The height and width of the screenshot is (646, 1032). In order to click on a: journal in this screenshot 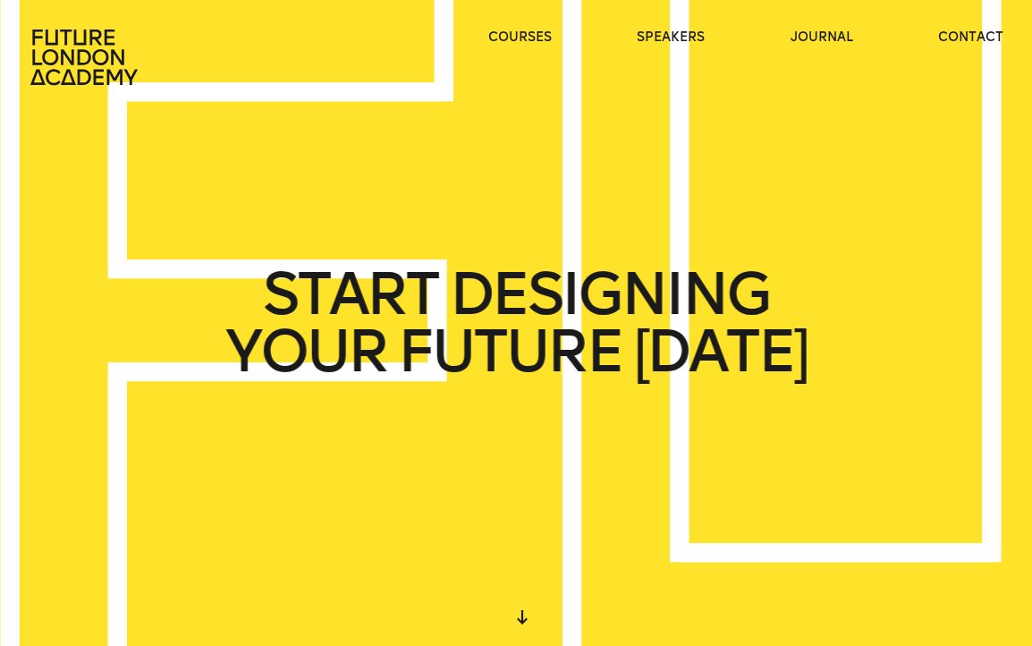, I will do `click(822, 38)`.